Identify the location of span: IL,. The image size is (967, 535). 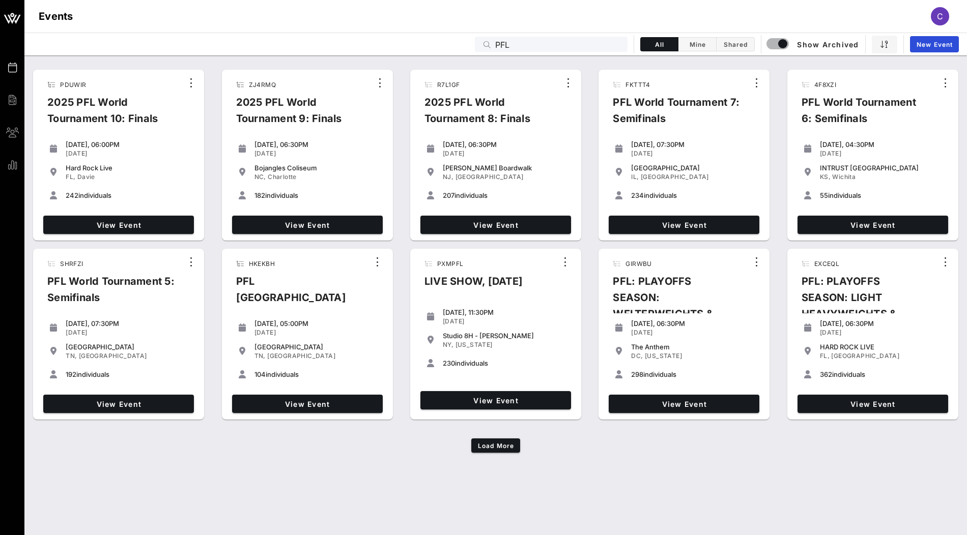
(635, 177).